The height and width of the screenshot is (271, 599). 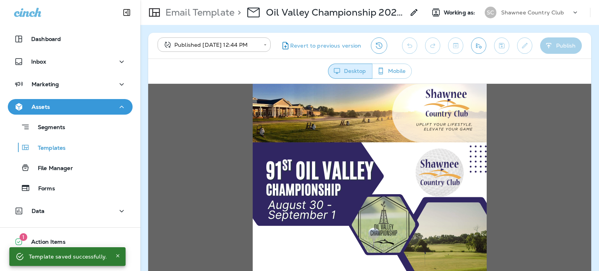 I want to click on p: Segments, so click(x=48, y=128).